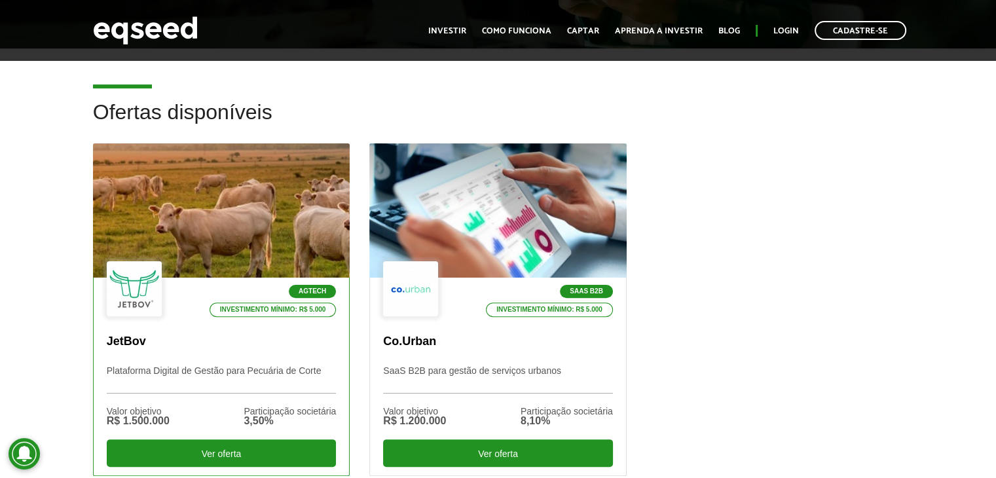 This screenshot has height=478, width=996. Describe the element at coordinates (516, 31) in the screenshot. I see `a: Como funciona` at that location.